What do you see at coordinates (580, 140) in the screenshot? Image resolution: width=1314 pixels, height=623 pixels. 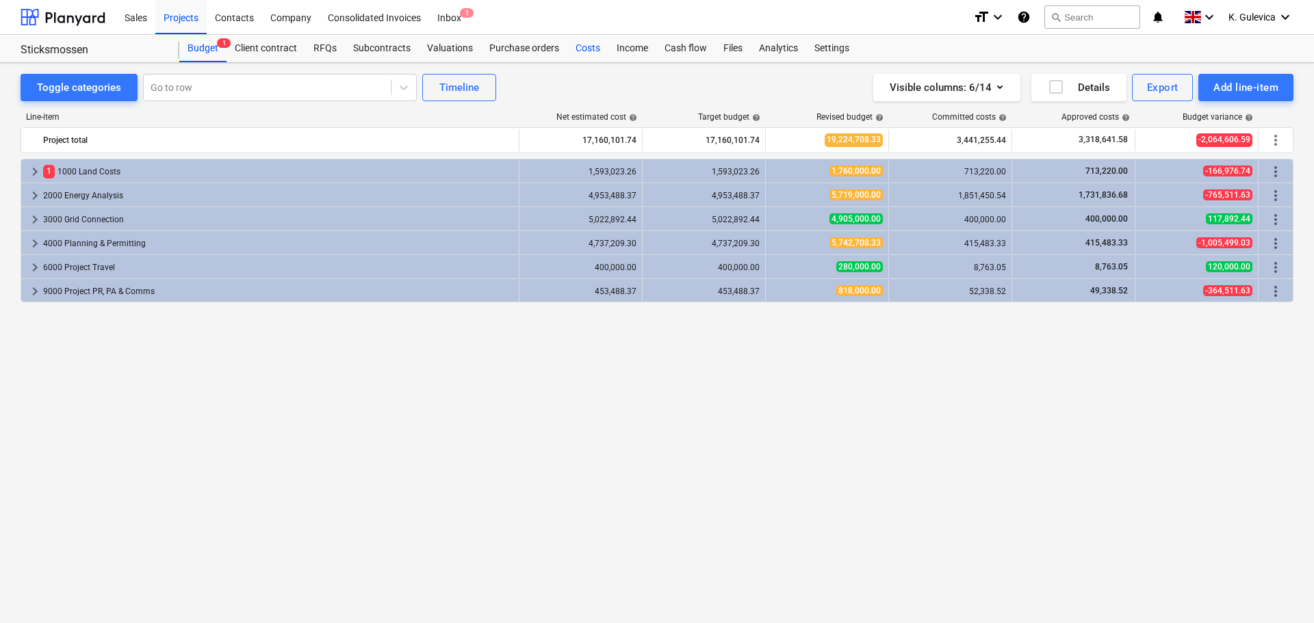 I see `div: 17,160,101.74` at bounding box center [580, 140].